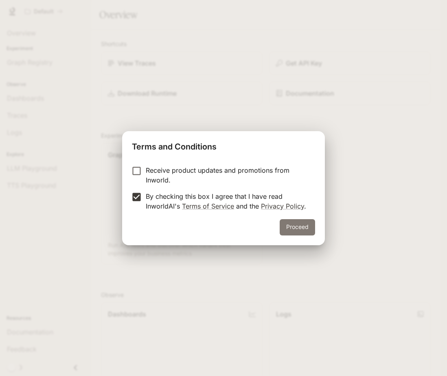  I want to click on button: Proceed, so click(297, 227).